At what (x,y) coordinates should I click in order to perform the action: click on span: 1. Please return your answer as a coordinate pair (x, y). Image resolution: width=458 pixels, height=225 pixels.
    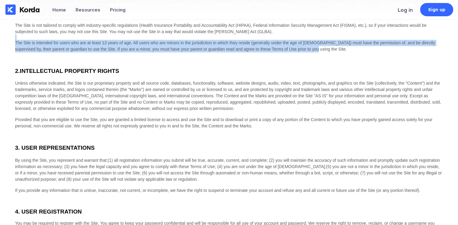
    Looking at the image, I should click on (110, 160).